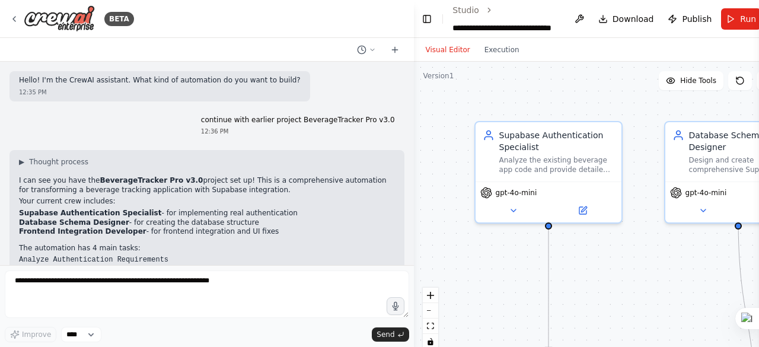 The height and width of the screenshot is (347, 759). What do you see at coordinates (94, 260) in the screenshot?
I see `code: Analyze Authentication Requirements` at bounding box center [94, 260].